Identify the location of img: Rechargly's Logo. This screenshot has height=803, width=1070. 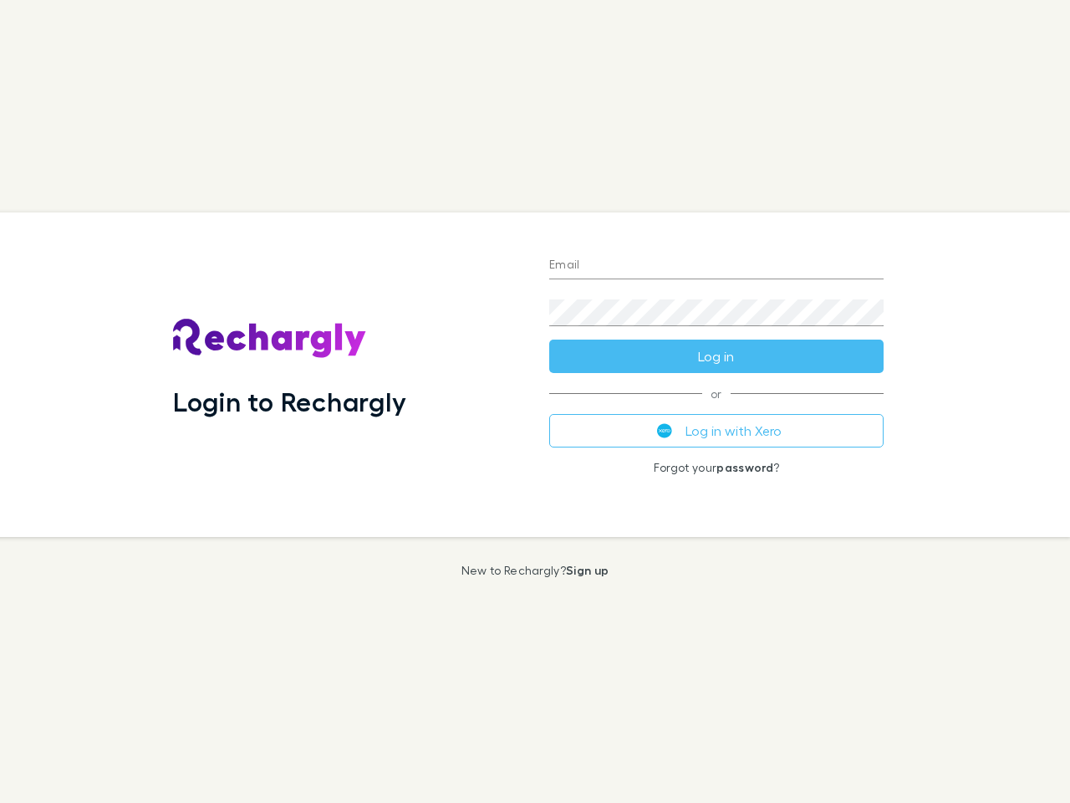
(270, 339).